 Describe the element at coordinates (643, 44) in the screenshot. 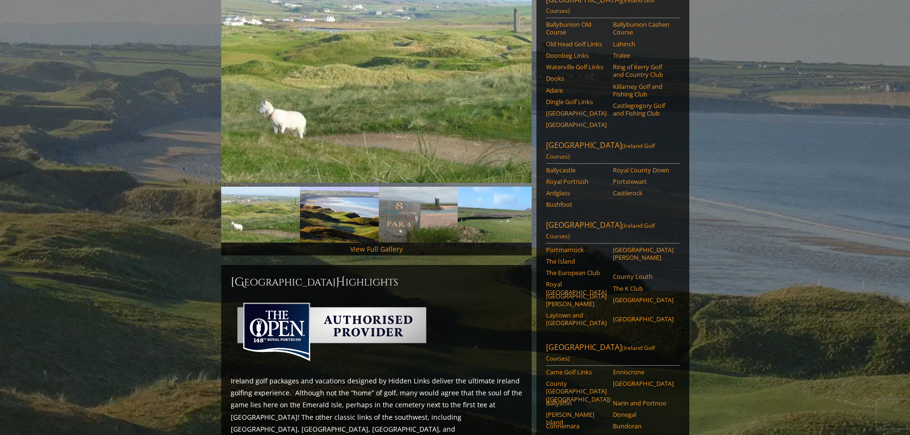

I see `a: Lahinch` at that location.